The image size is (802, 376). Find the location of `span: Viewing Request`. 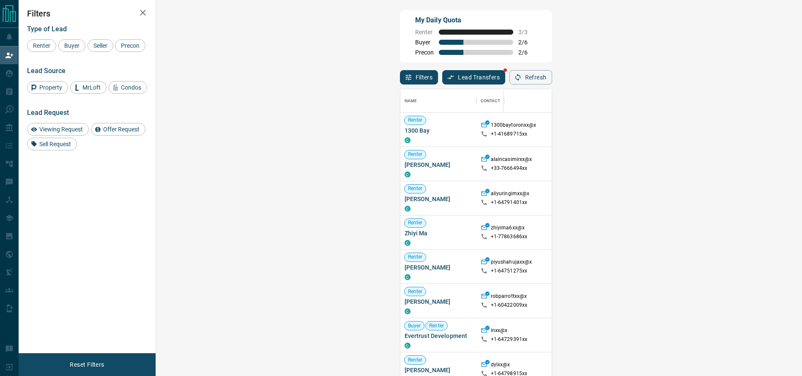

span: Viewing Request is located at coordinates (61, 129).